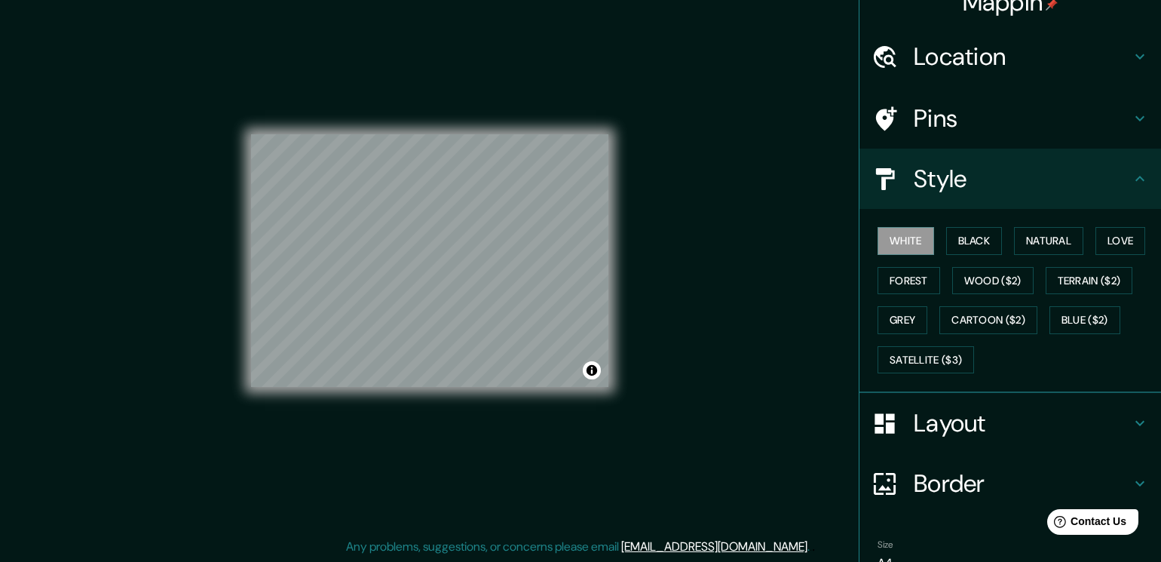 Image resolution: width=1161 pixels, height=562 pixels. I want to click on button: Natural, so click(1049, 241).